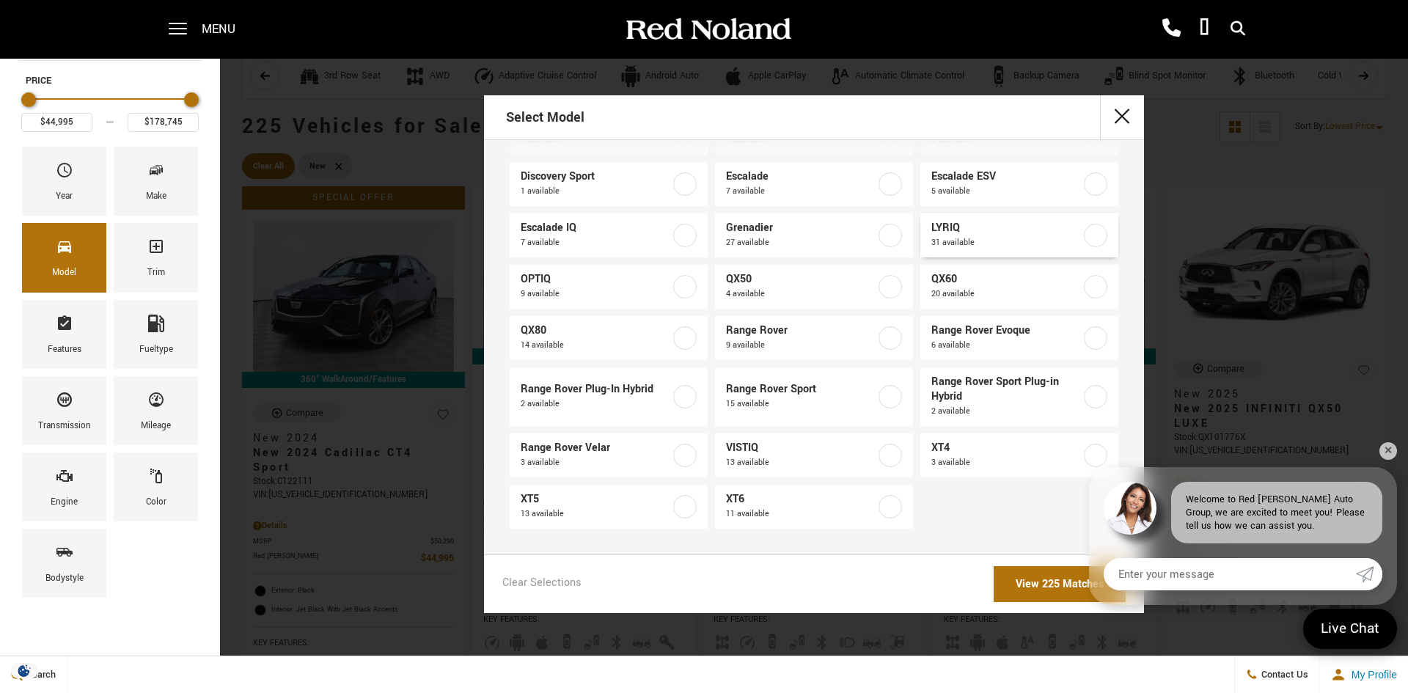 The height and width of the screenshot is (693, 1408). Describe the element at coordinates (156, 403) in the screenshot. I see `span: Mileage` at that location.